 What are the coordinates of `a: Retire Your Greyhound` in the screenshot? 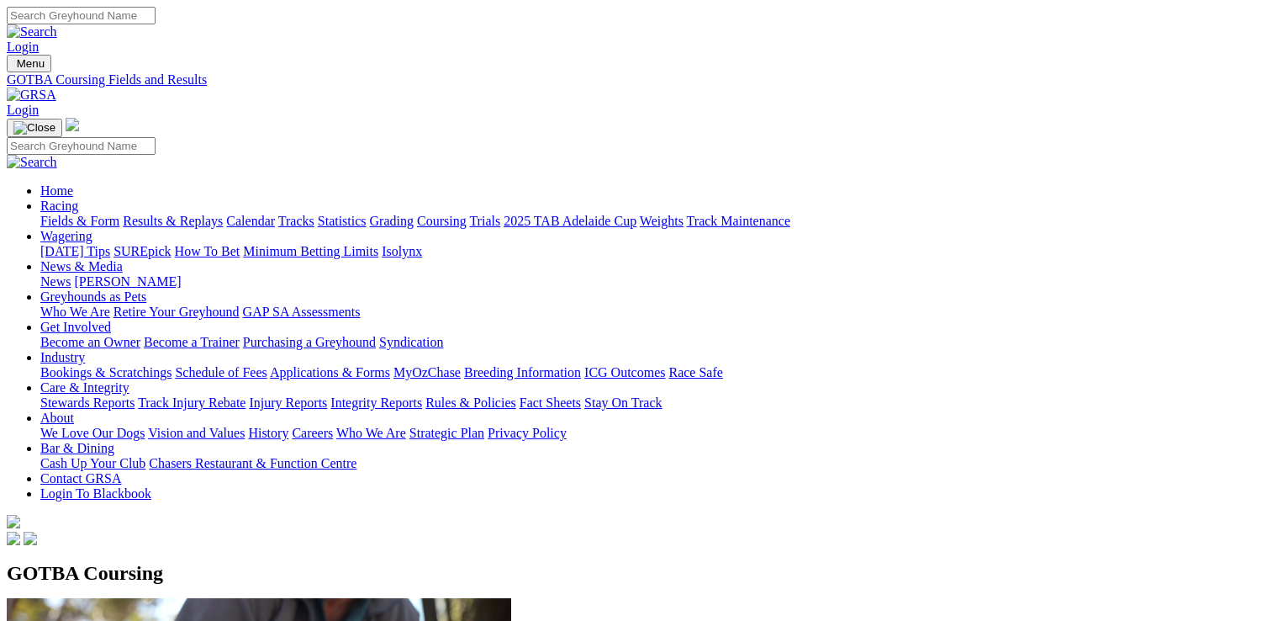 It's located at (177, 311).